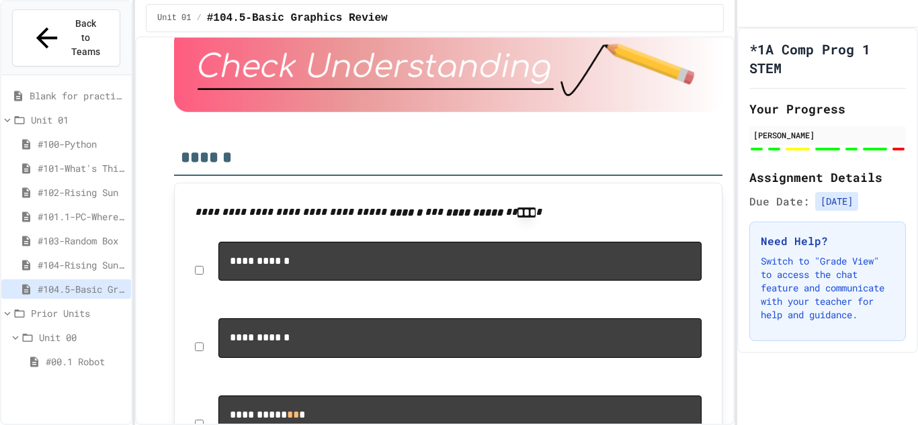 The width and height of the screenshot is (918, 425). What do you see at coordinates (827, 58) in the screenshot?
I see `h1: *1A Comp Prog 1 STEM` at bounding box center [827, 58].